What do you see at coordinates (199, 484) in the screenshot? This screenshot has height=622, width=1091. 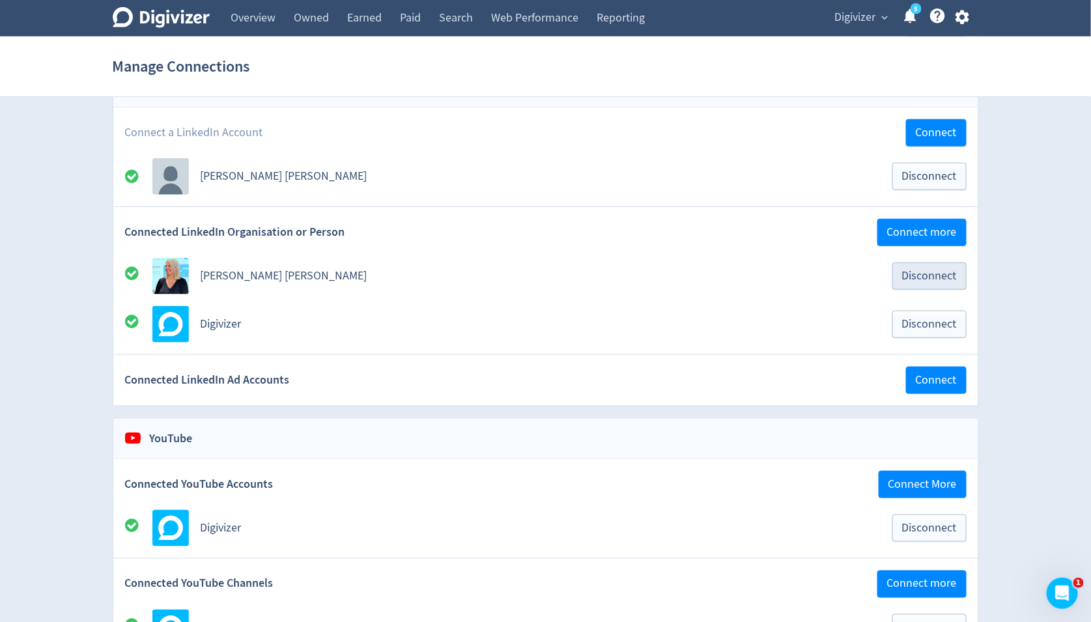 I see `span: Connected YouTube Accounts` at bounding box center [199, 484].